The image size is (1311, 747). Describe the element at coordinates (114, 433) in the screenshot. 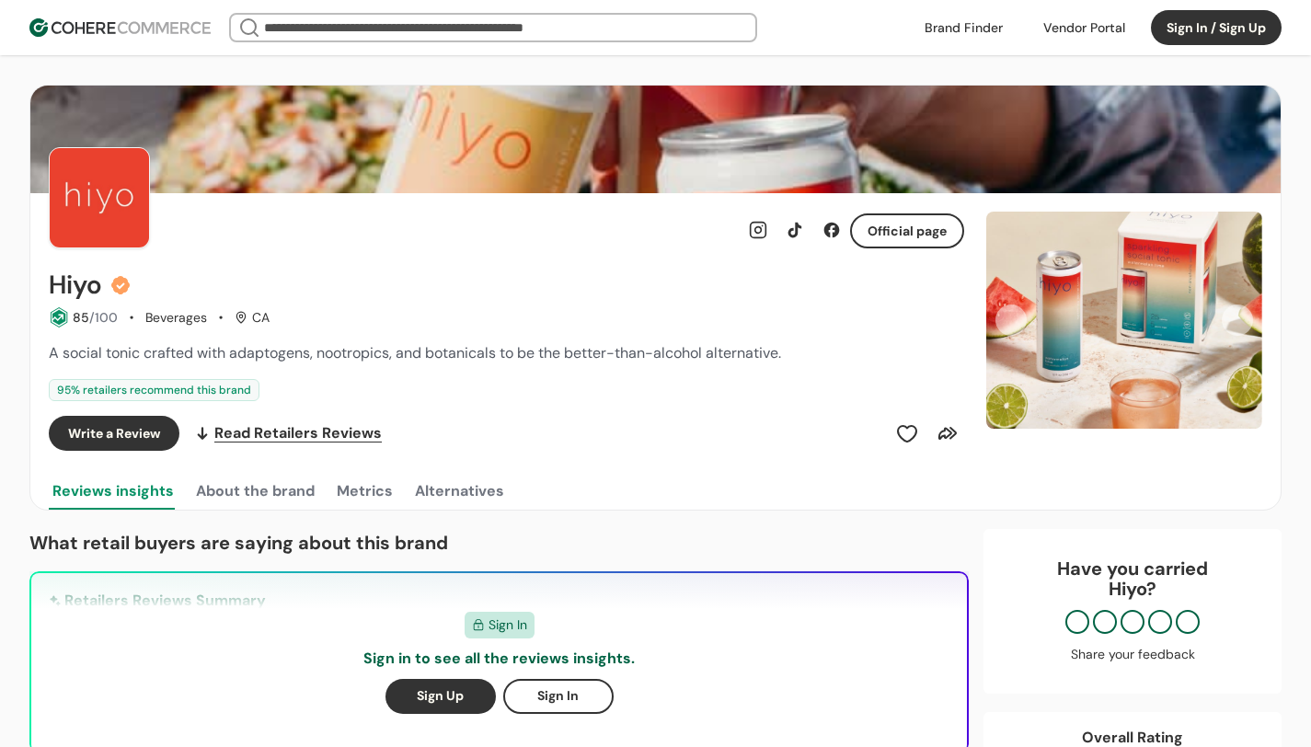

I see `button: Write a Review` at that location.